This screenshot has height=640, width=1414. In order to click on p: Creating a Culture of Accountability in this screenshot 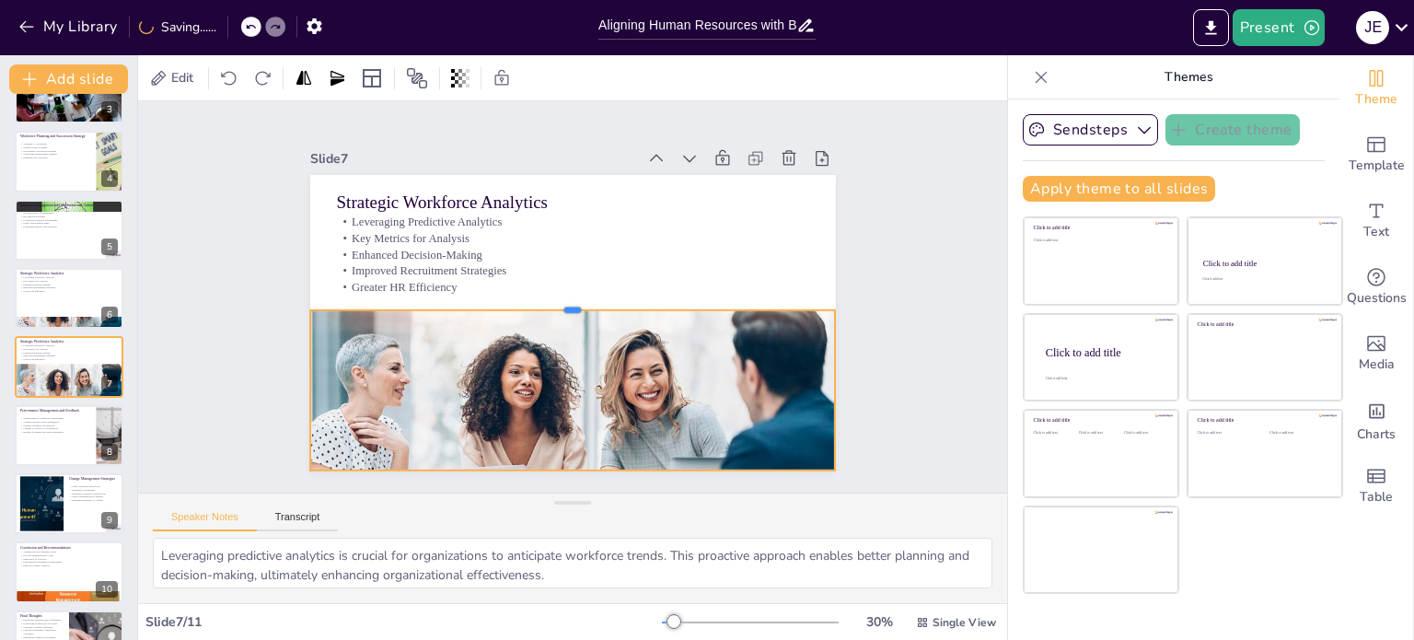, I will do `click(55, 428)`.